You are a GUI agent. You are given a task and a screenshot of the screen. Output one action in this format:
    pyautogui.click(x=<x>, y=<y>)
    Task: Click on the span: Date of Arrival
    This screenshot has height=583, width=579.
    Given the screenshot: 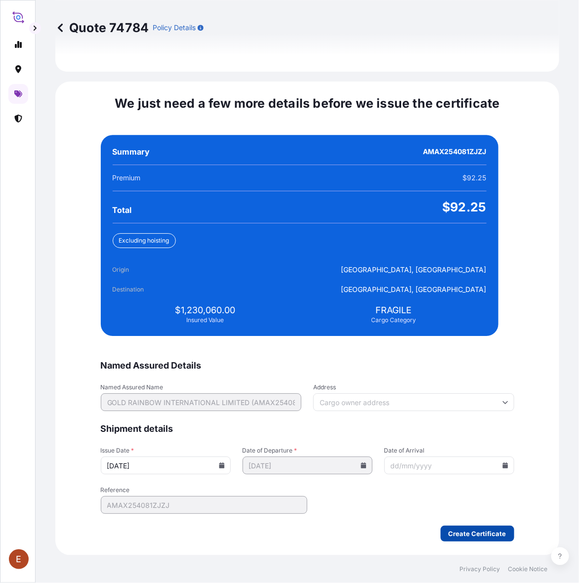 What is the action you would take?
    pyautogui.click(x=449, y=451)
    